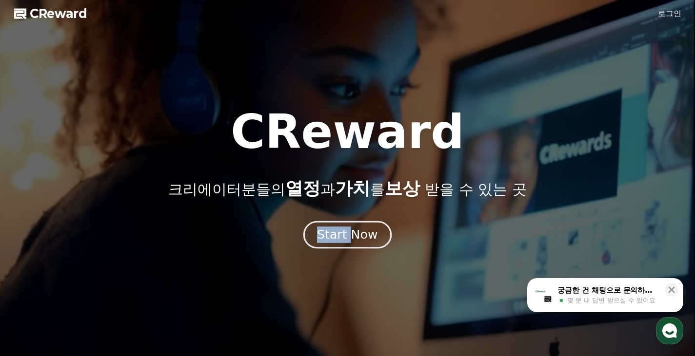 The height and width of the screenshot is (356, 695). Describe the element at coordinates (347, 235) in the screenshot. I see `button: Start Now` at that location.